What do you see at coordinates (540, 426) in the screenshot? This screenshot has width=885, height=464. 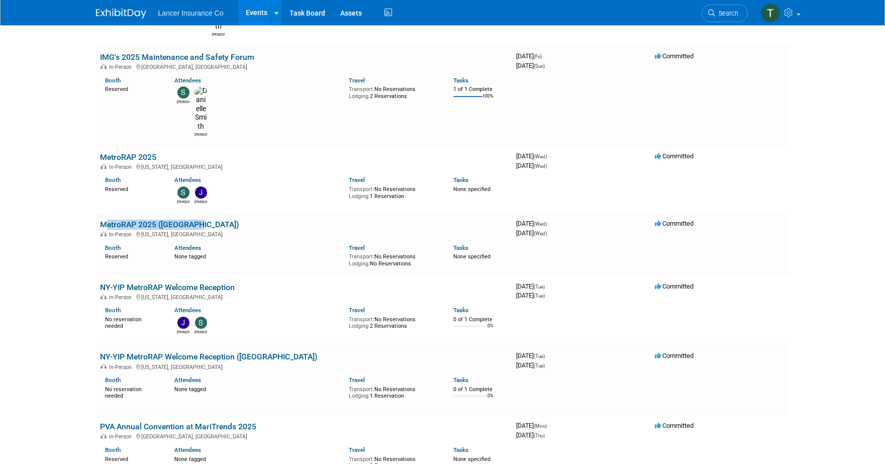 I see `span: (Mon)` at bounding box center [540, 426].